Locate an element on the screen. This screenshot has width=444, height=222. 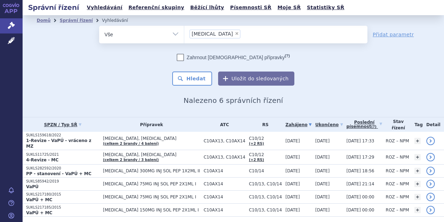
span: C10/14 is located at coordinates (265, 171).